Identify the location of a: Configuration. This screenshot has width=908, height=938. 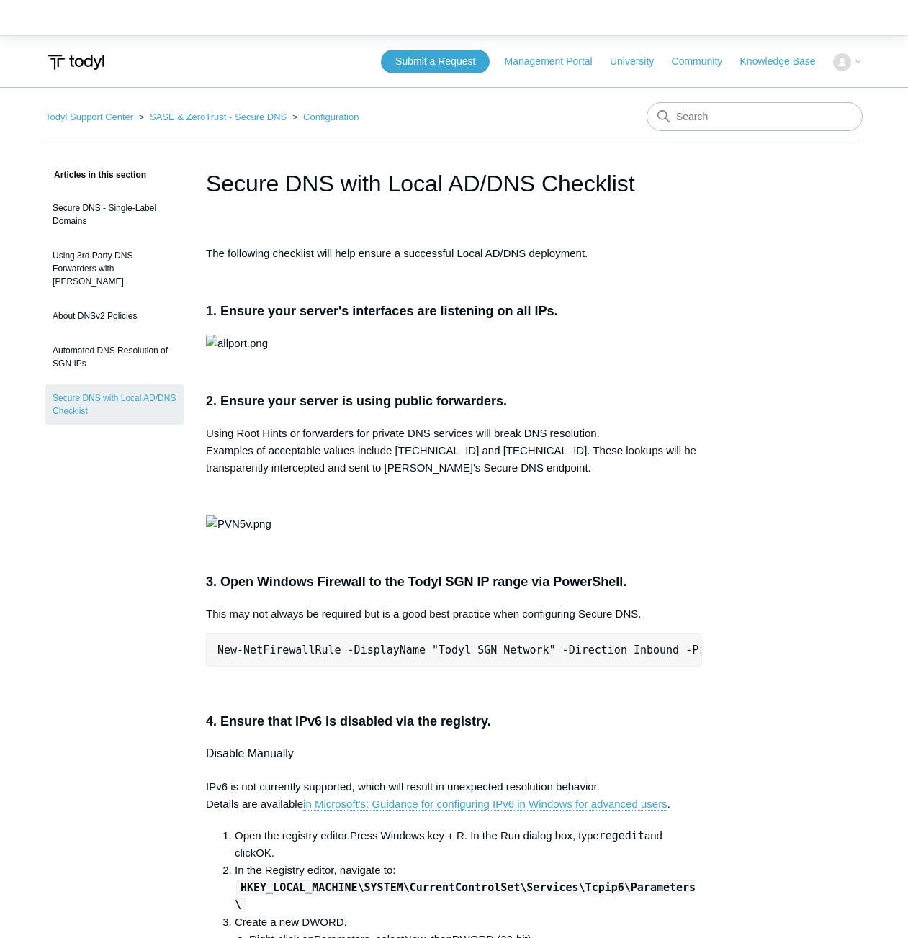
(330, 117).